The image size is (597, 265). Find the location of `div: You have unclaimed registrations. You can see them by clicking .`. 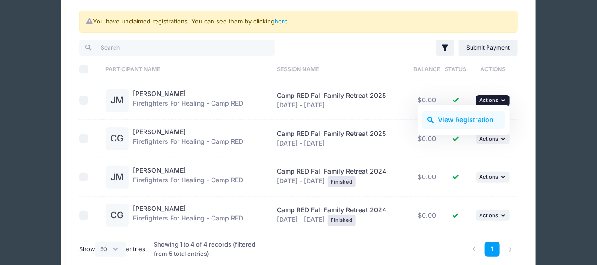

div: You have unclaimed registrations. You can see them by clicking . is located at coordinates (298, 22).